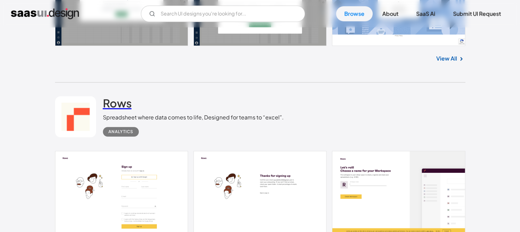 The width and height of the screenshot is (520, 232). What do you see at coordinates (121, 132) in the screenshot?
I see `div: Analytics` at bounding box center [121, 132].